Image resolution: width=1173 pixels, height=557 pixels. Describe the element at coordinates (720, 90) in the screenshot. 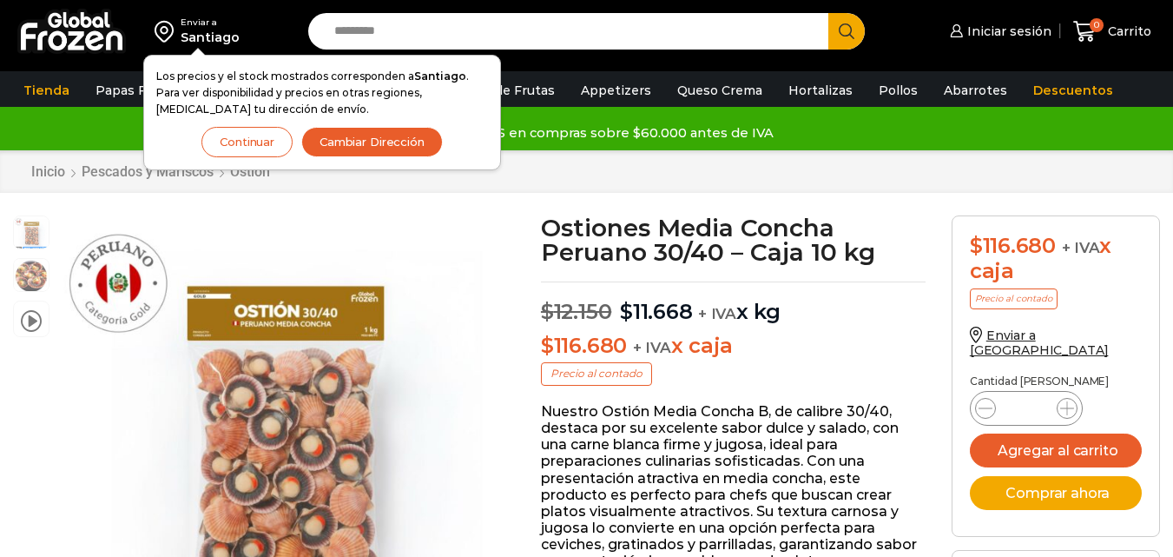

I see `a: Queso Crema` at that location.